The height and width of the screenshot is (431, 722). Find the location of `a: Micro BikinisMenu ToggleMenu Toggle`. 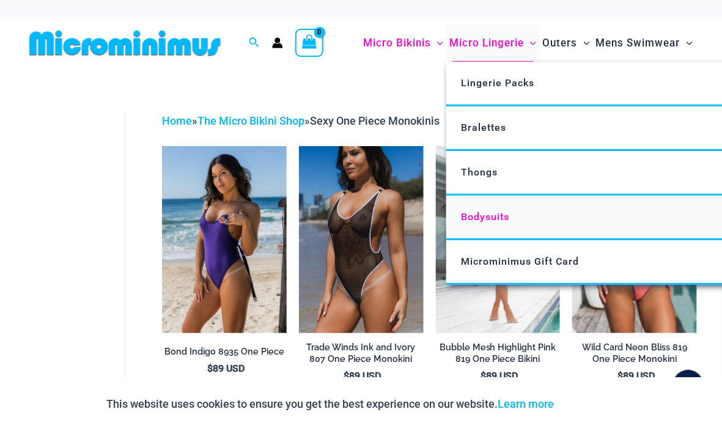

a: Micro BikinisMenu ToggleMenu Toggle is located at coordinates (403, 43).